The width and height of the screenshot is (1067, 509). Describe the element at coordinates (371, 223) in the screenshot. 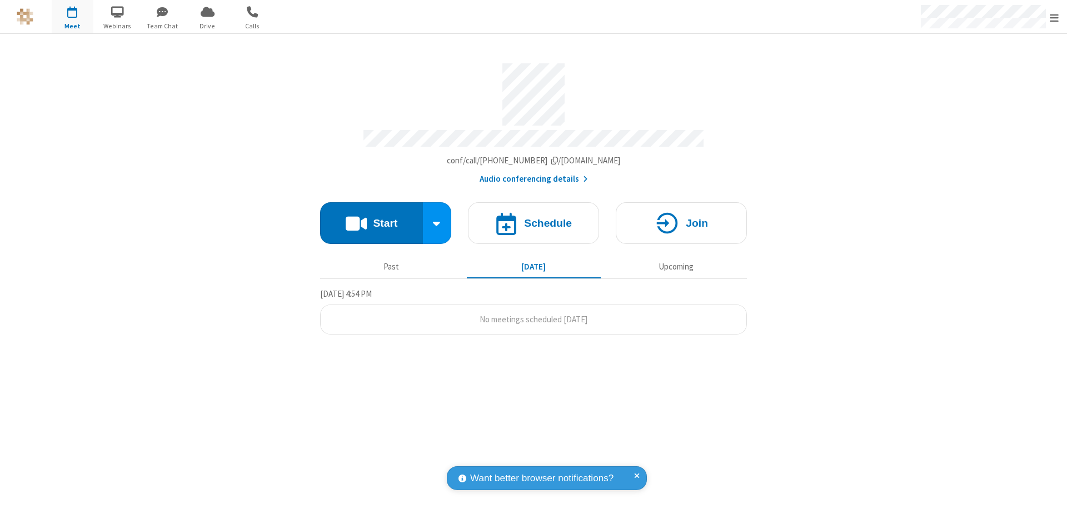

I see `button: Start` at that location.